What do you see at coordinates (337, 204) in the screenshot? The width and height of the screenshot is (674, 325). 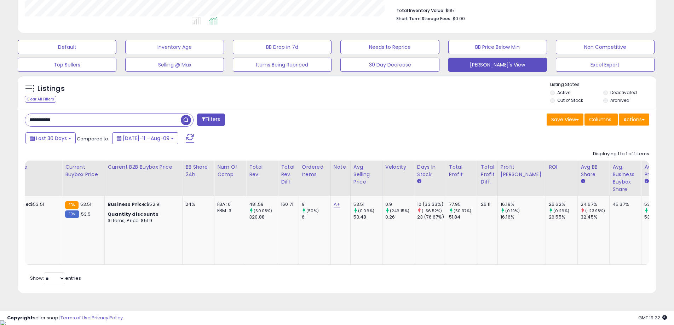 I see `a: A+` at bounding box center [337, 204].